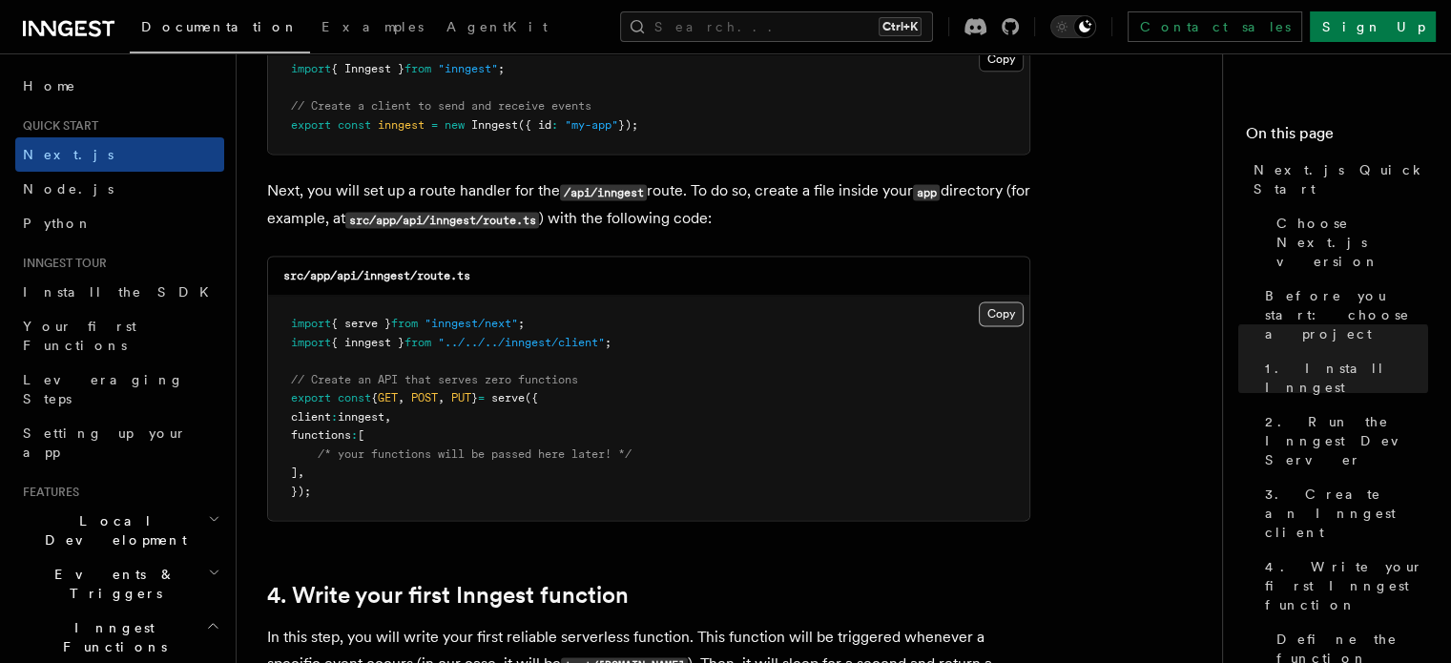  Describe the element at coordinates (424, 398) in the screenshot. I see `span: POST` at that location.